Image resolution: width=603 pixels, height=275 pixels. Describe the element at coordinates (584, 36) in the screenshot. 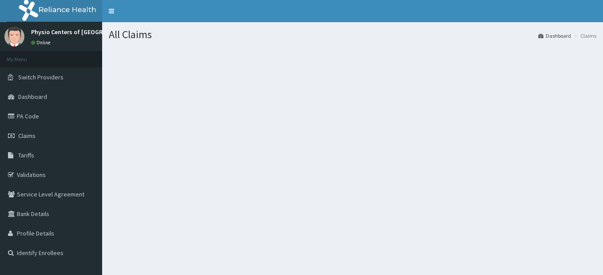

I see `li: Claims` at that location.